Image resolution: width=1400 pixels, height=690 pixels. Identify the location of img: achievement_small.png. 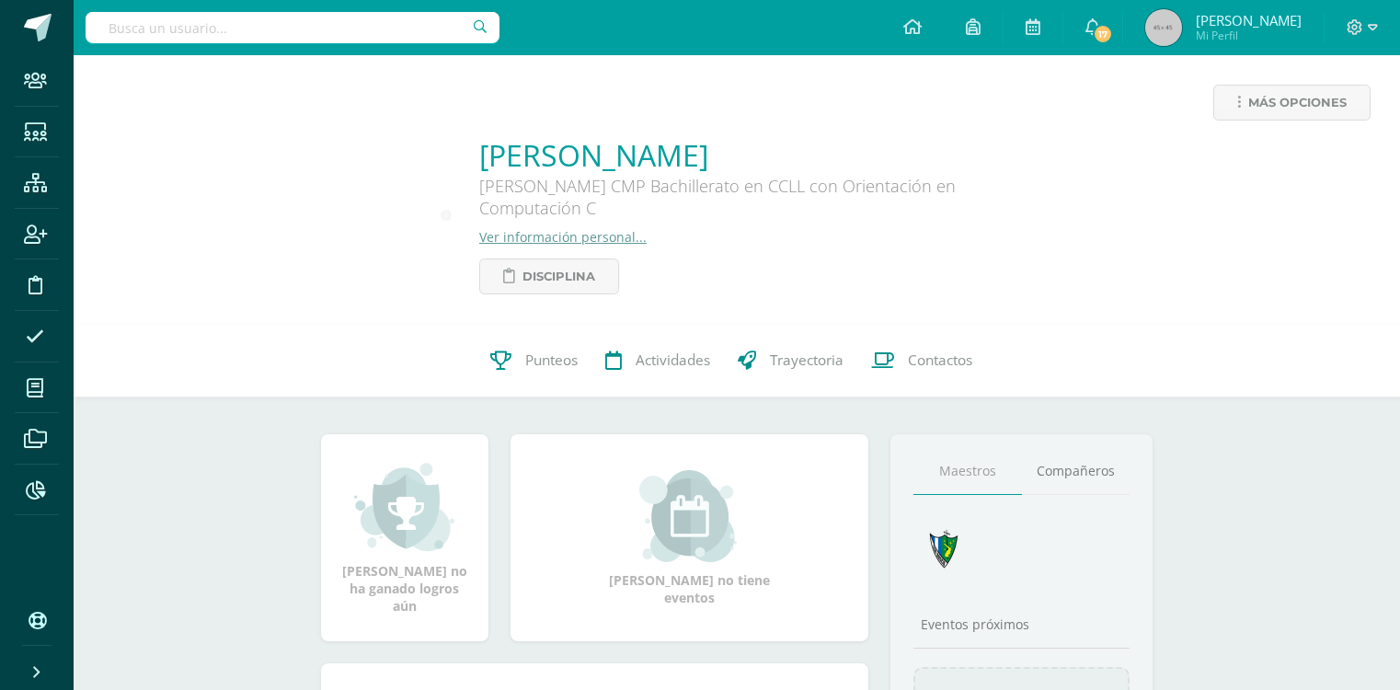
(404, 507).